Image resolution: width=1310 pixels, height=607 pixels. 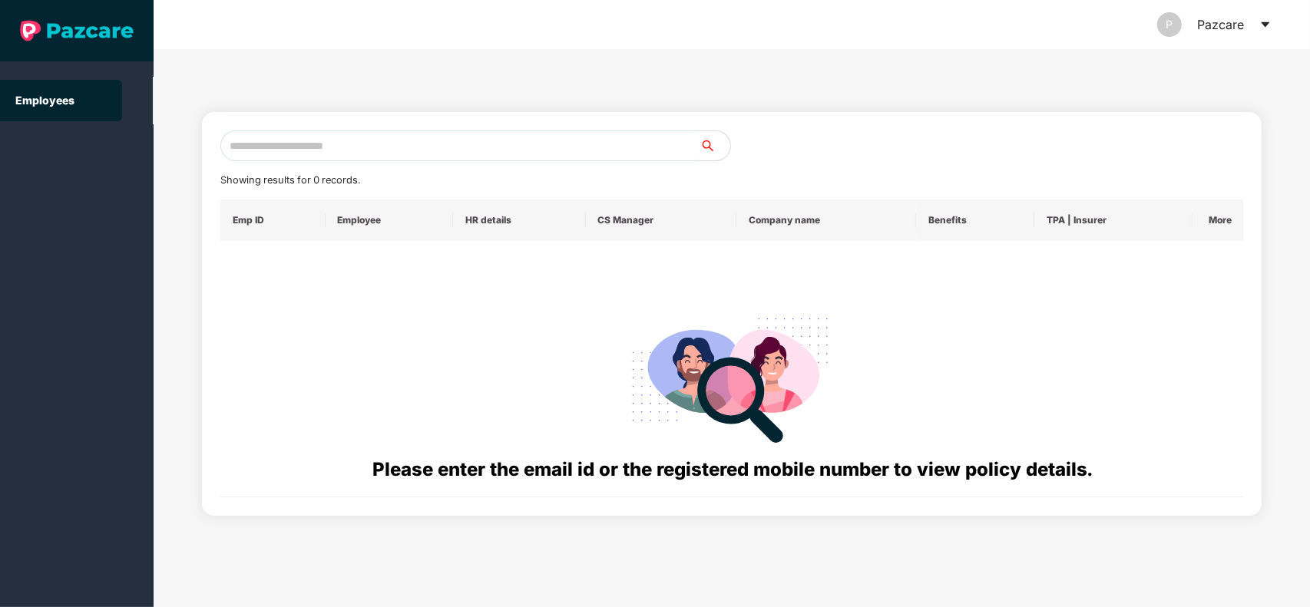 What do you see at coordinates (1218, 220) in the screenshot?
I see `th: More` at bounding box center [1218, 220].